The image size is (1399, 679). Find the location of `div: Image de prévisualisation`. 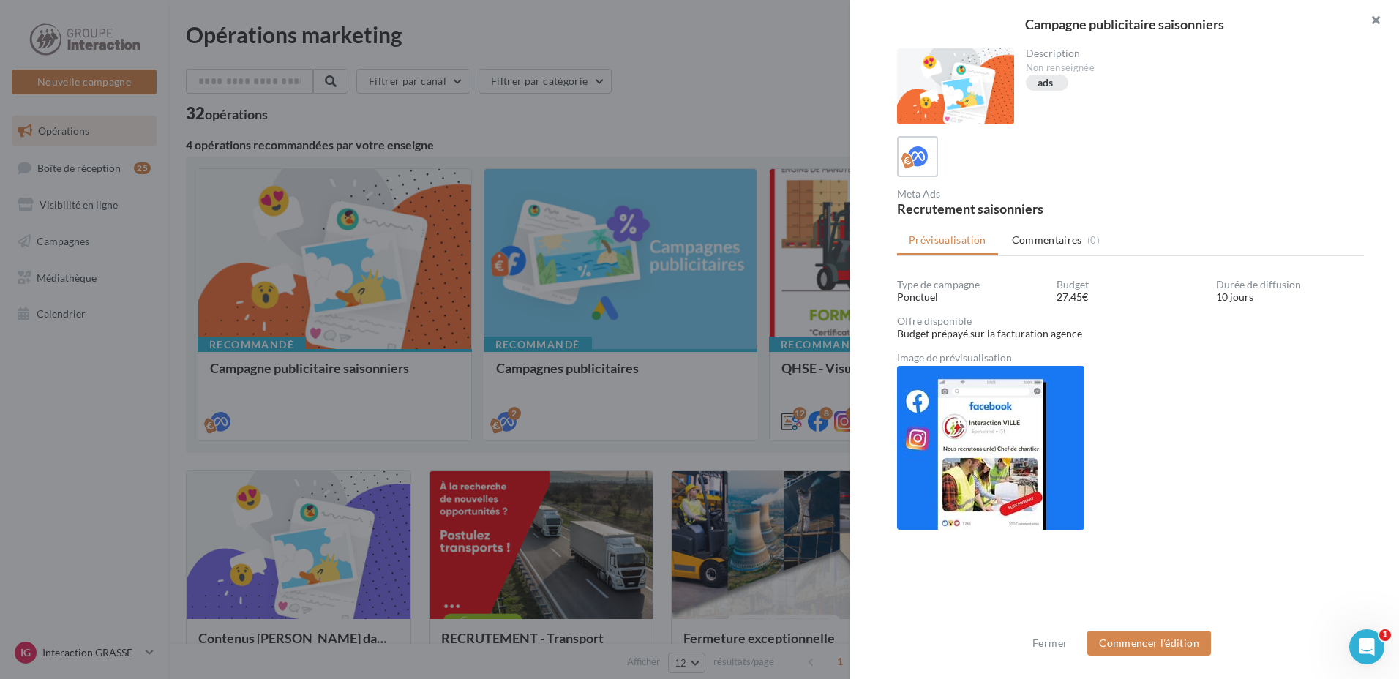

div: Image de prévisualisation is located at coordinates (1131, 358).